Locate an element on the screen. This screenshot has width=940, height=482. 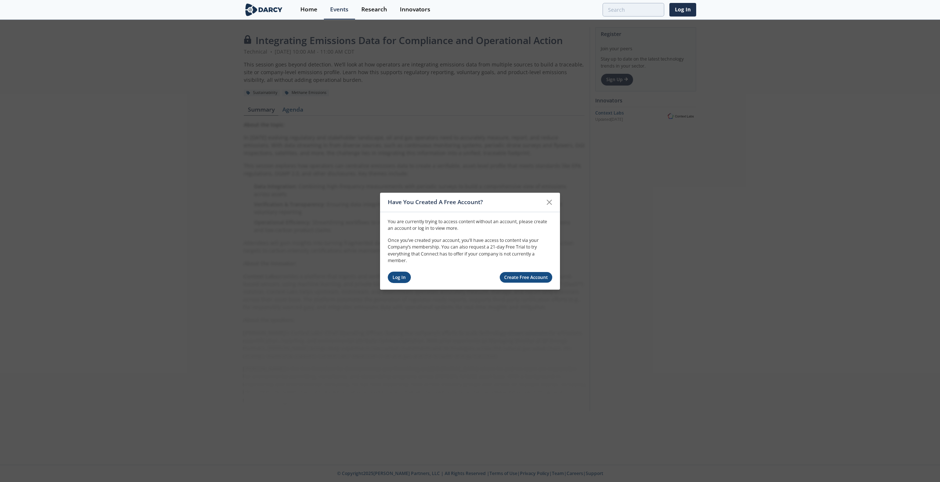
div: Research is located at coordinates (374, 10).